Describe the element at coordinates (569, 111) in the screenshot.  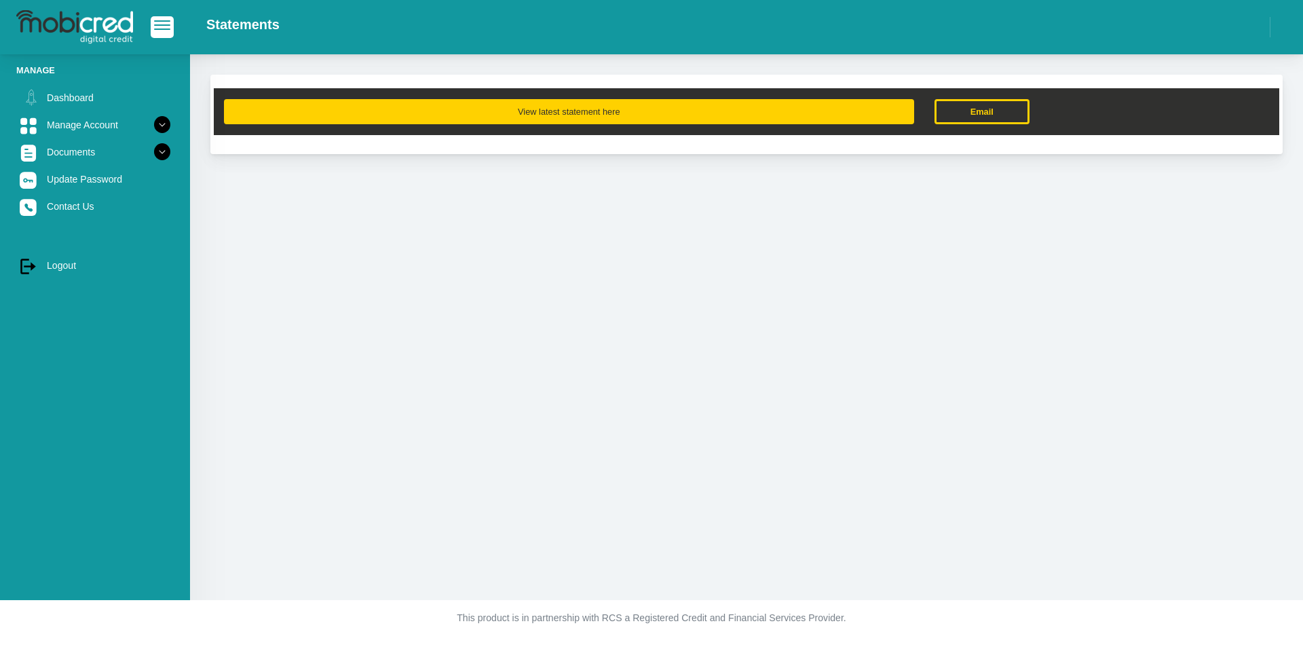
I see `button: View latest statement here` at that location.